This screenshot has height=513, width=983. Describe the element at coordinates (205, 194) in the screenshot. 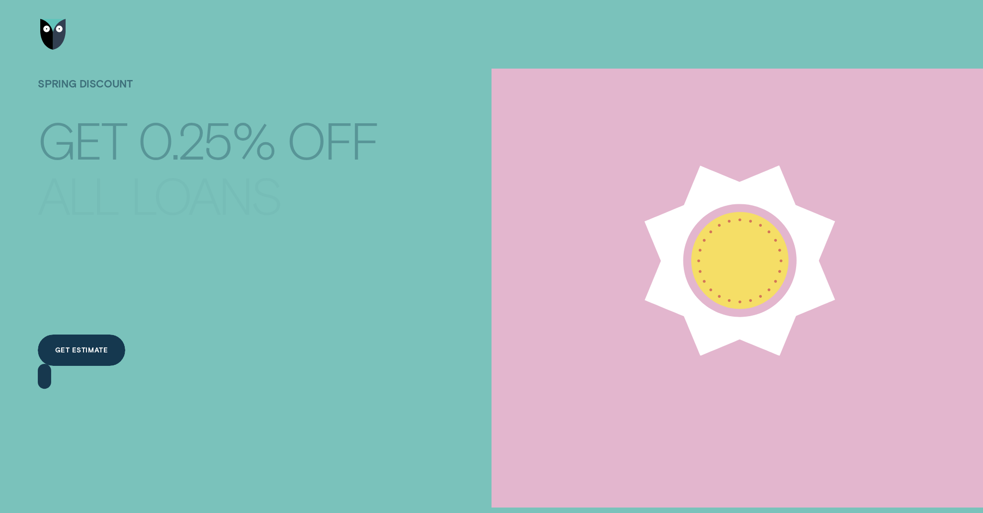

I see `div: loans` at that location.